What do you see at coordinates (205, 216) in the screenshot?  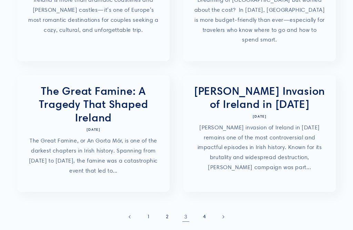 I see `a: Page 4` at bounding box center [205, 216].